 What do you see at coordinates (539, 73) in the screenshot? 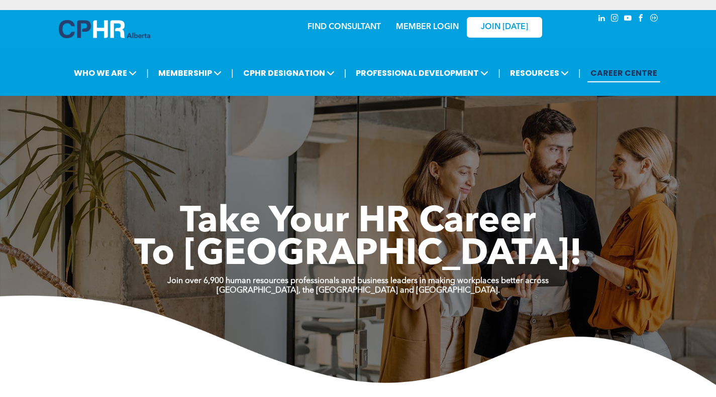
I see `span: RESOURCES` at bounding box center [539, 73].